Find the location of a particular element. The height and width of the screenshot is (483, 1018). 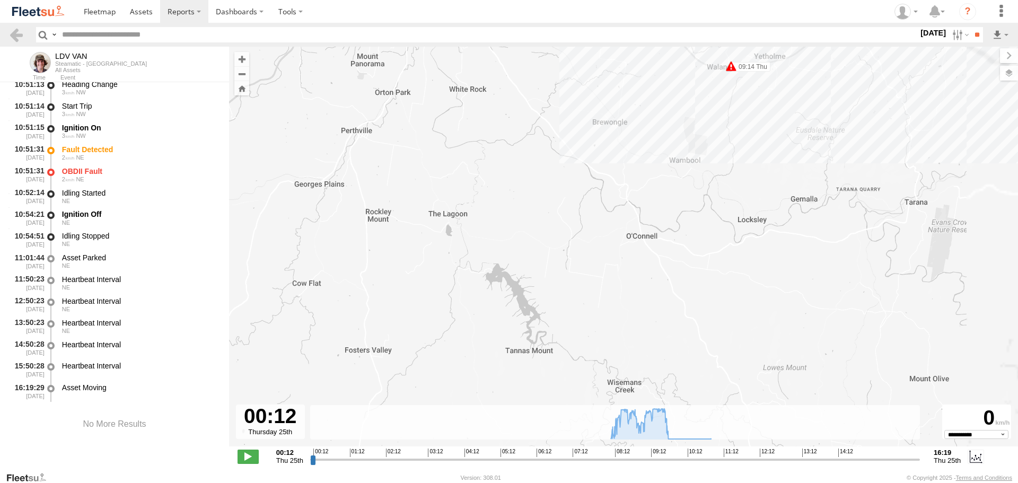

div: All Assets is located at coordinates (101, 70).